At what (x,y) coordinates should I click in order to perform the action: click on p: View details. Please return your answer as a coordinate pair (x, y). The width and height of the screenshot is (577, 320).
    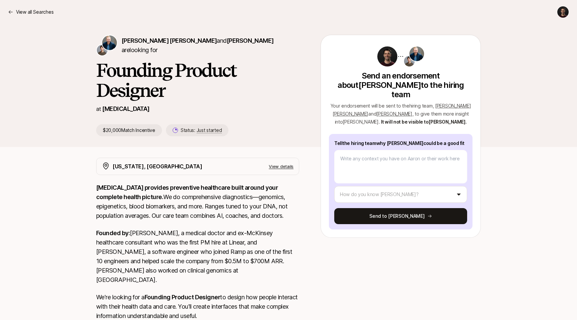
    Looking at the image, I should click on (281, 166).